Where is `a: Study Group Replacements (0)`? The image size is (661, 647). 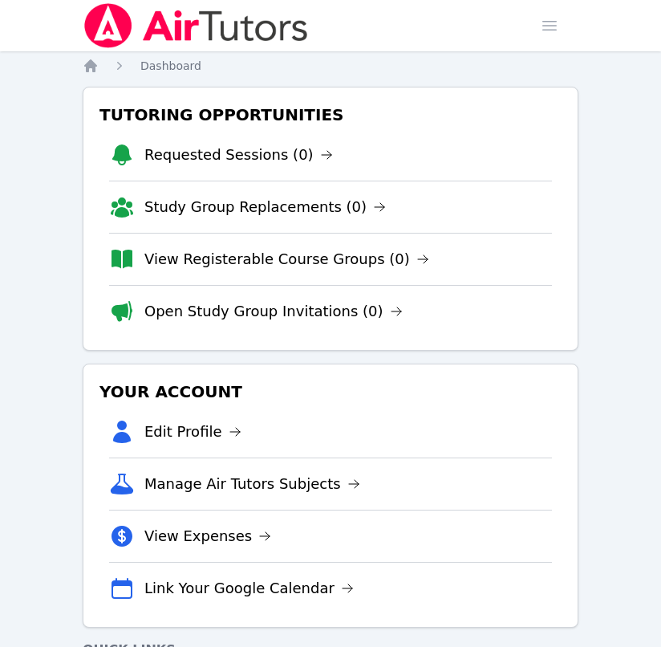
a: Study Group Replacements (0) is located at coordinates (265, 207).